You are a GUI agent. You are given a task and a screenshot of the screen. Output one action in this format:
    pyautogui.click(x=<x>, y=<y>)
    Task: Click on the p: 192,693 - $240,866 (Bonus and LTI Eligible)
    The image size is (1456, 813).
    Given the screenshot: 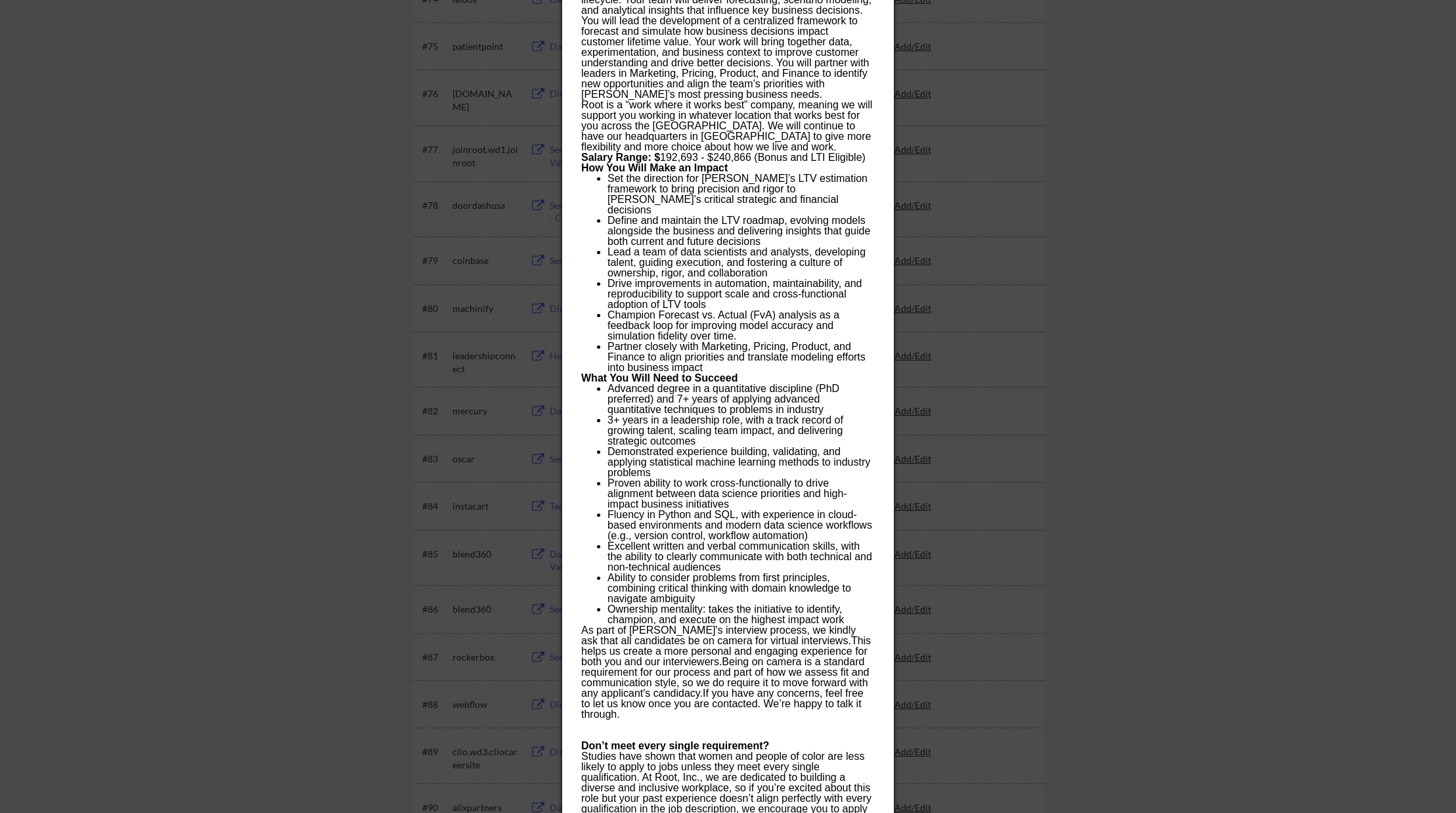 What is the action you would take?
    pyautogui.click(x=728, y=157)
    